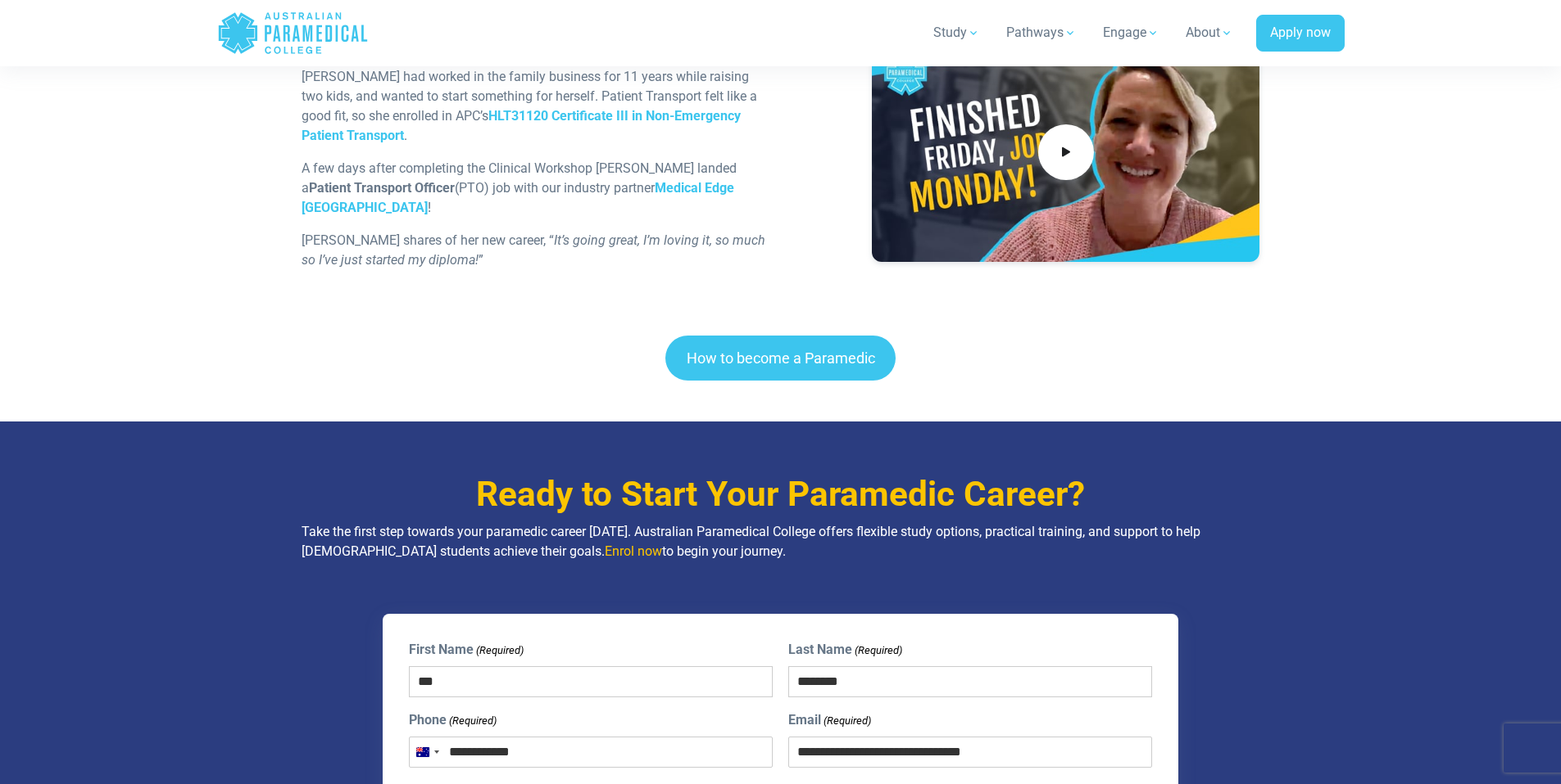 This screenshot has height=784, width=1561. I want to click on a: Enrol now, so click(634, 551).